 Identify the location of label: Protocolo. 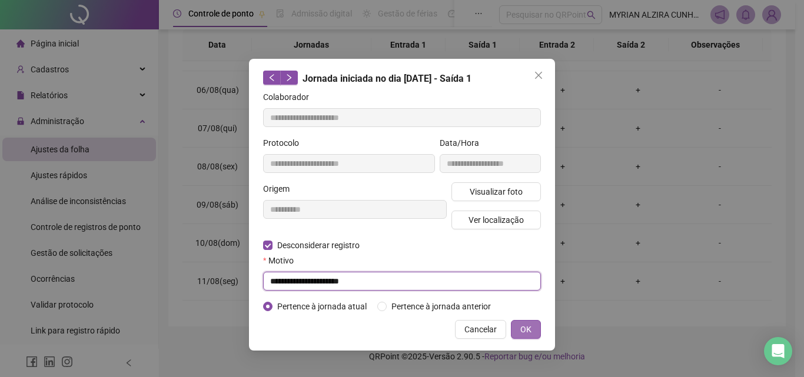
(285, 143).